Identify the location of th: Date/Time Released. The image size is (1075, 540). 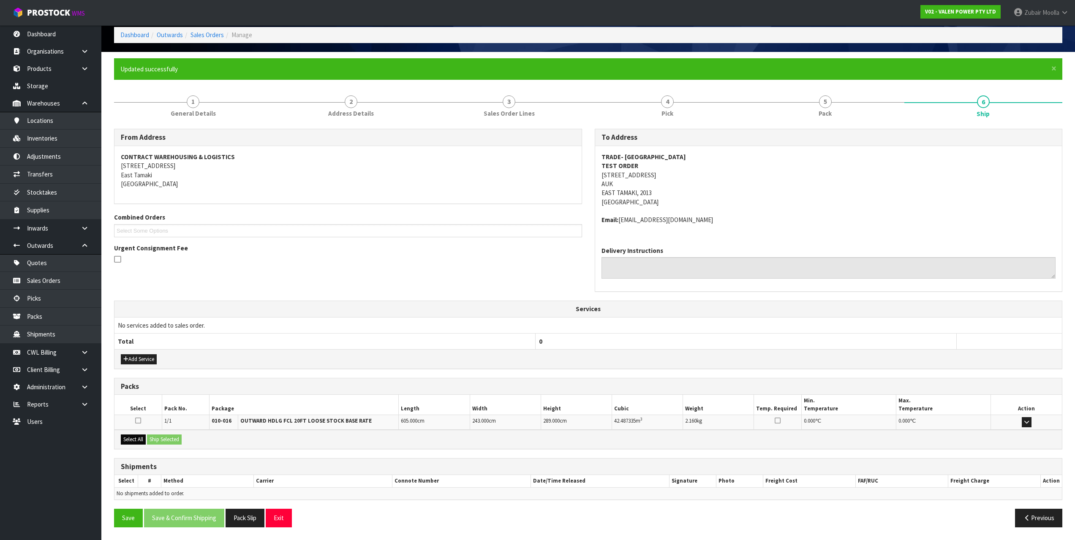
(600, 481).